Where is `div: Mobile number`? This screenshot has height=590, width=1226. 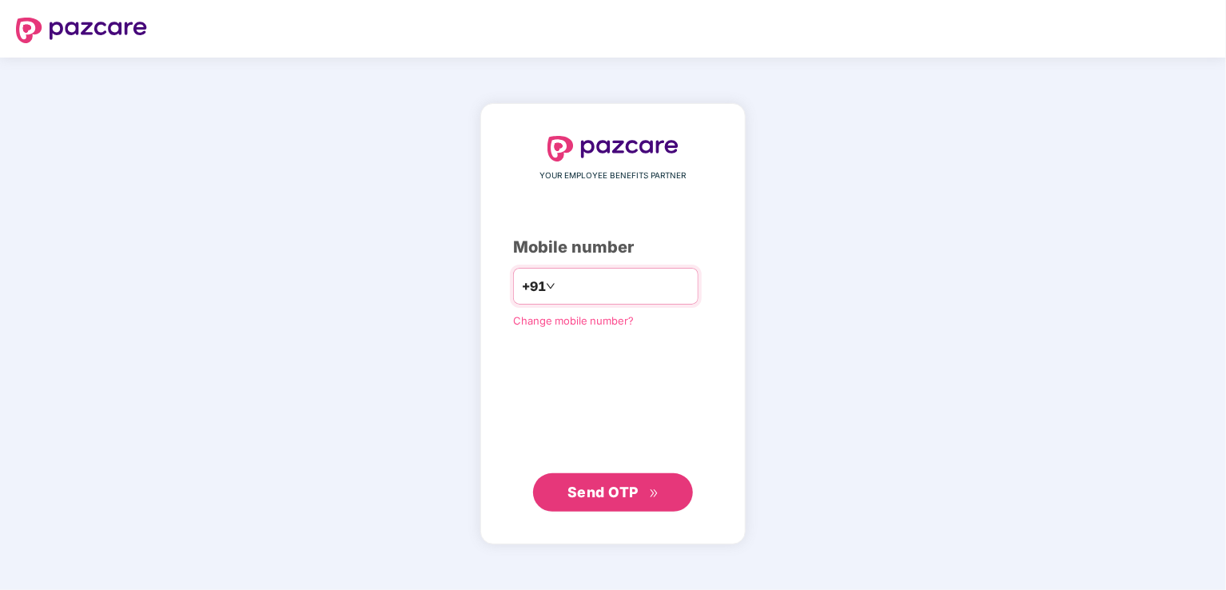 div: Mobile number is located at coordinates (613, 247).